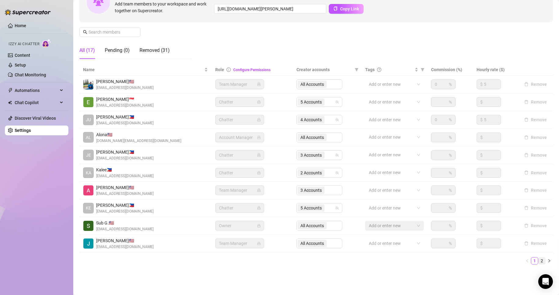 Image resolution: width=559 pixels, height=295 pixels. What do you see at coordinates (240, 137) in the screenshot?
I see `span: Account Manager` at bounding box center [240, 137].